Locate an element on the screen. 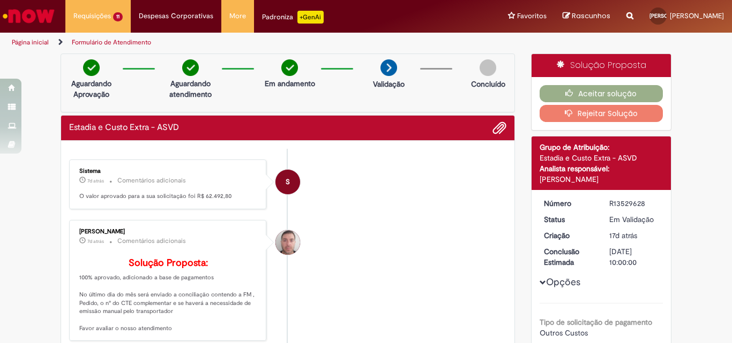  div: Sistema is located at coordinates (168, 171).